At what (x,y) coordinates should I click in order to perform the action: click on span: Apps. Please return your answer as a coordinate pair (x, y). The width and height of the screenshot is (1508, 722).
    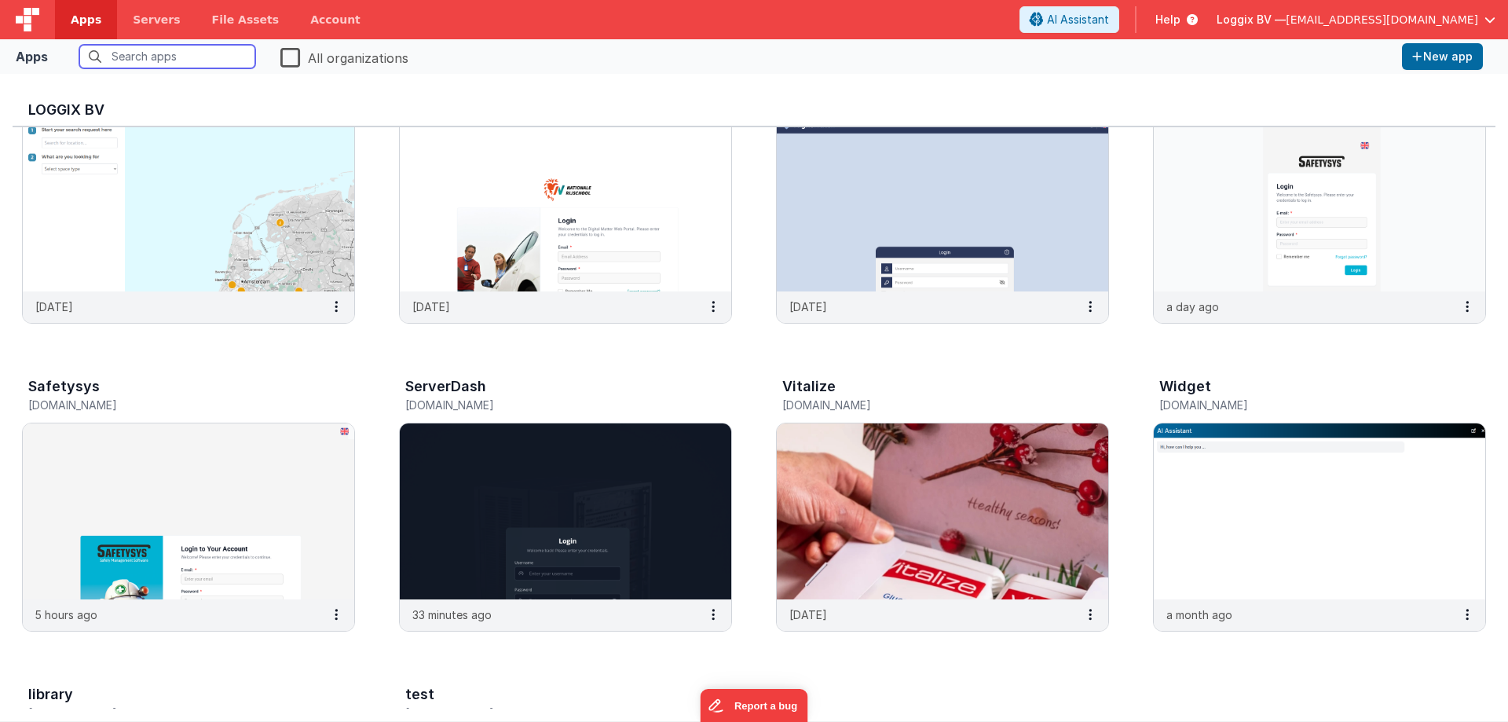
    Looking at the image, I should click on (86, 20).